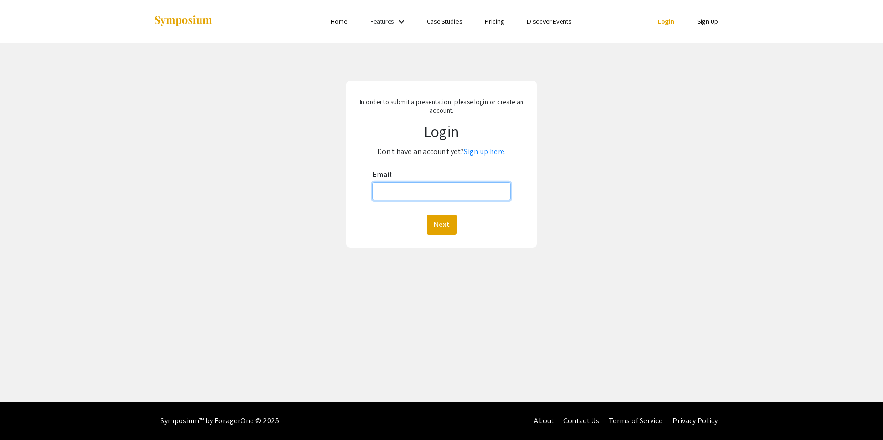 This screenshot has width=883, height=440. What do you see at coordinates (635, 421) in the screenshot?
I see `a: Terms of Service` at bounding box center [635, 421].